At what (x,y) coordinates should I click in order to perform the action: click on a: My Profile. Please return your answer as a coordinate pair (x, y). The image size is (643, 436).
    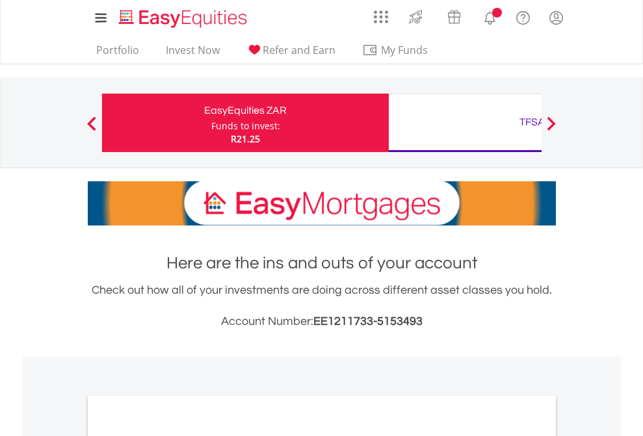
    Looking at the image, I should click on (556, 18).